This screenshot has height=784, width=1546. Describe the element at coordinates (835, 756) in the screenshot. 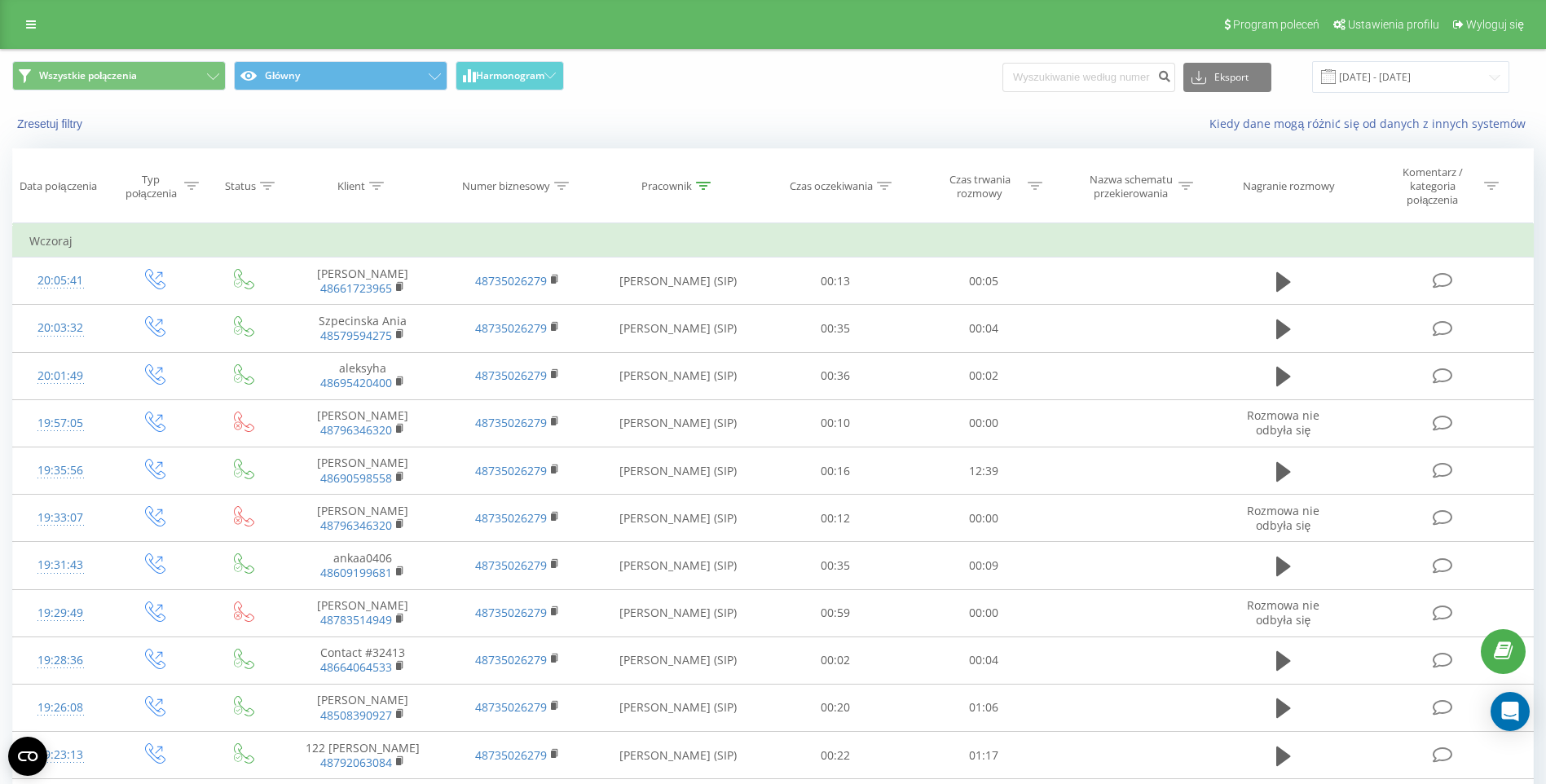

I see `td: 00:22` at that location.